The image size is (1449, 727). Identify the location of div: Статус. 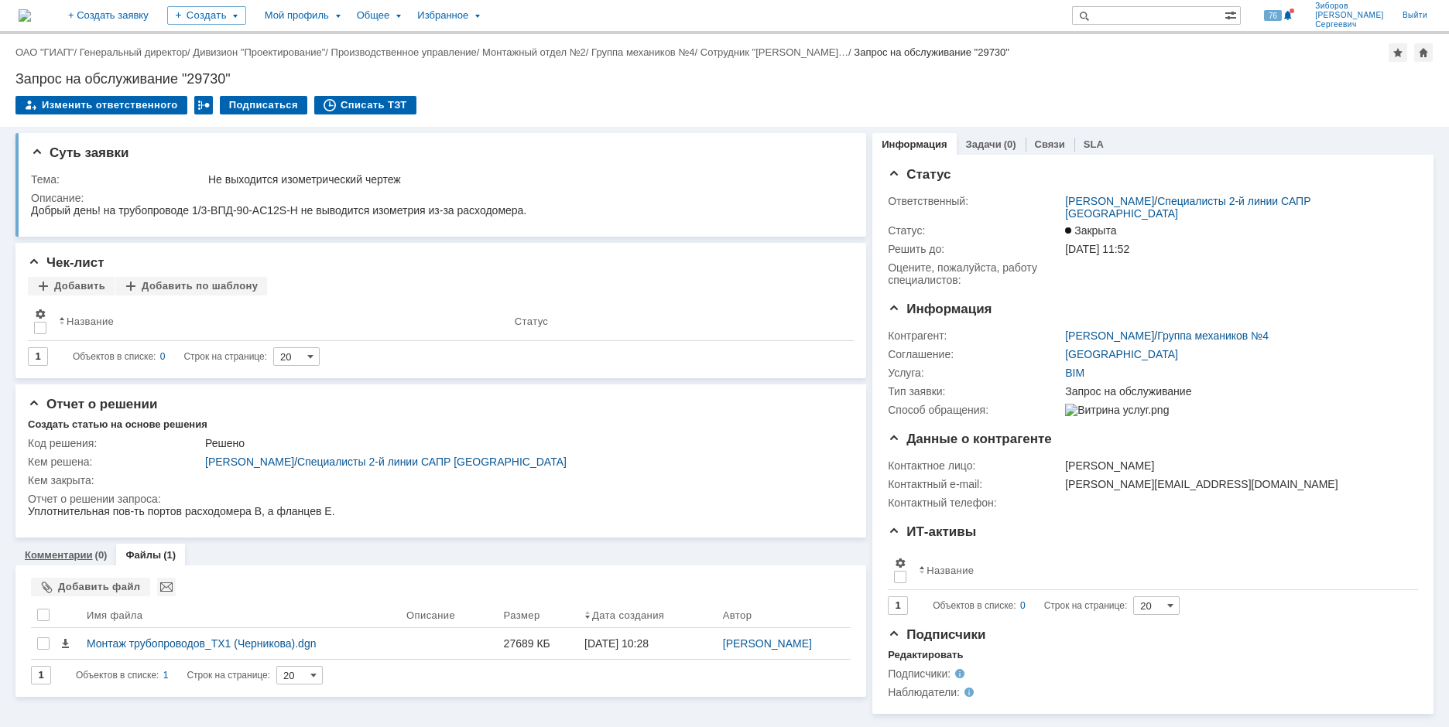
(531, 321).